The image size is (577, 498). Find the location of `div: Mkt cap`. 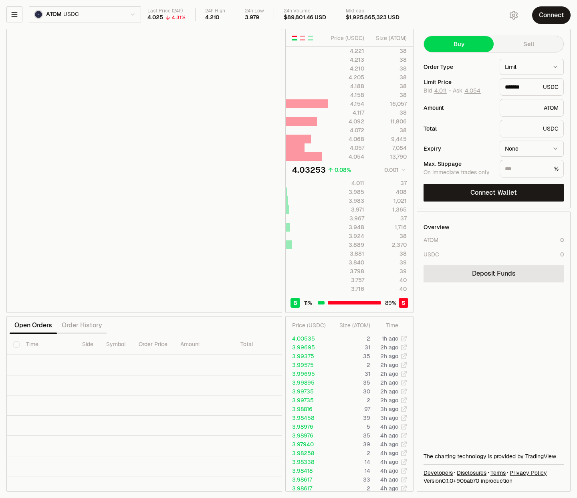

div: Mkt cap is located at coordinates (373, 11).